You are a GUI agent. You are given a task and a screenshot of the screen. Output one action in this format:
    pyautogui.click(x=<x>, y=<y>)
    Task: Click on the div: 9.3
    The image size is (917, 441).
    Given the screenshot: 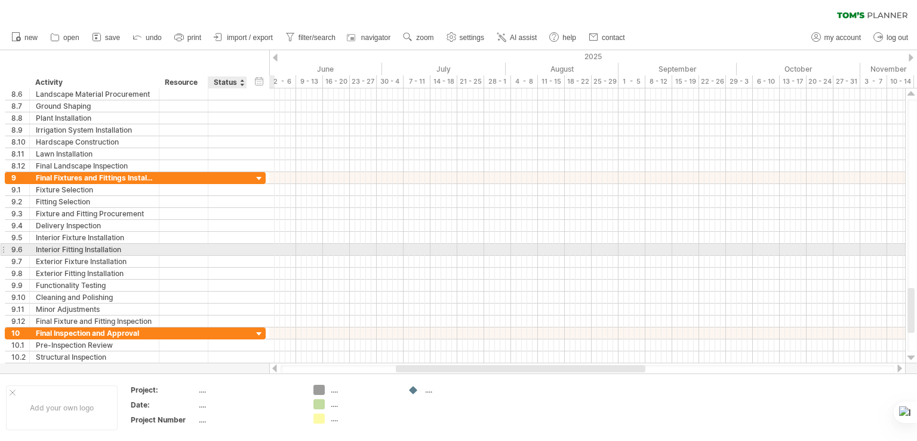 What is the action you would take?
    pyautogui.click(x=20, y=213)
    